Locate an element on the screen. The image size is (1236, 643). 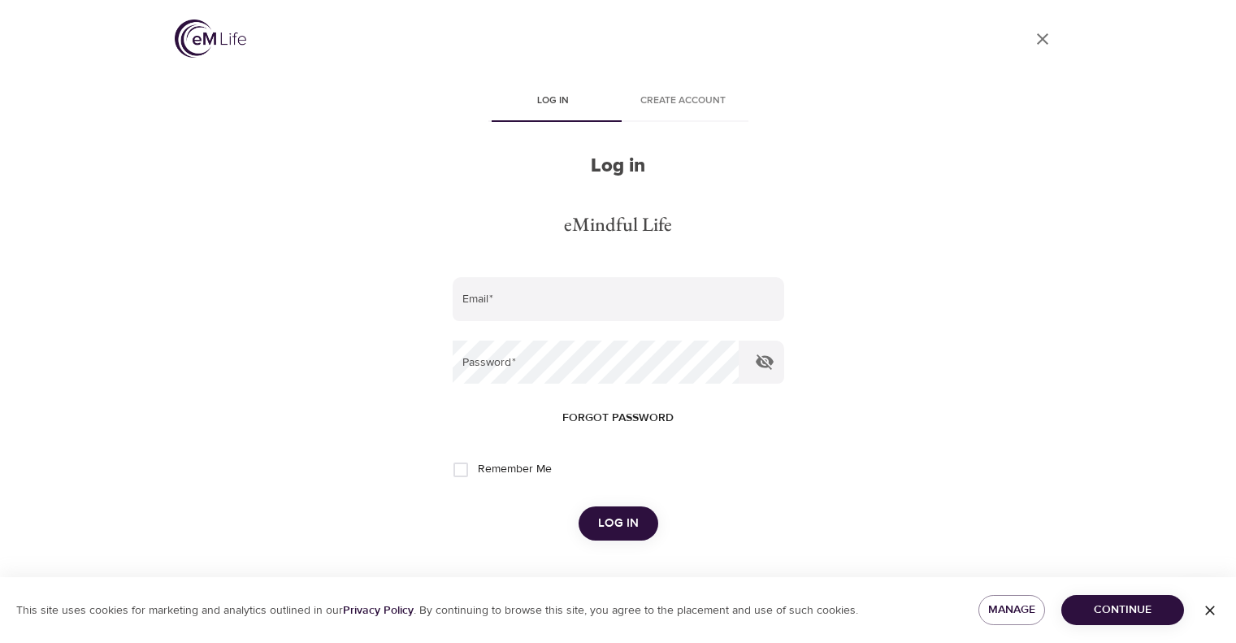
button: Manage is located at coordinates (1012, 609).